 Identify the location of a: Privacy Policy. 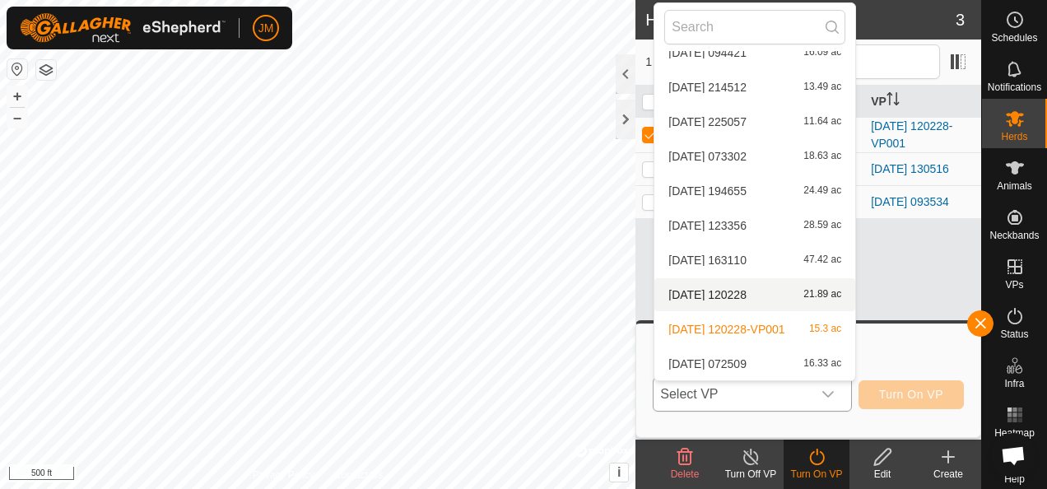
(283, 475).